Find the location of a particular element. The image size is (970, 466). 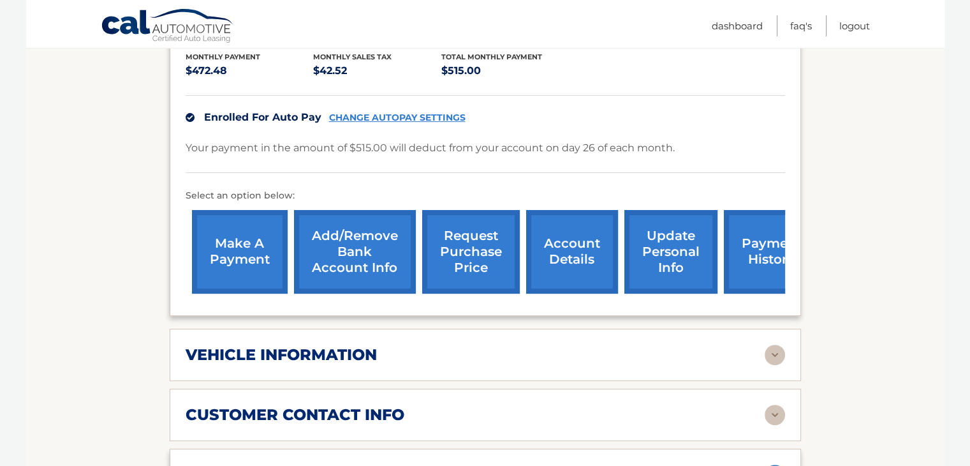

p: Your payment in the amount of $515.00 will deduct from your account on day 26 of each month. is located at coordinates (430, 148).